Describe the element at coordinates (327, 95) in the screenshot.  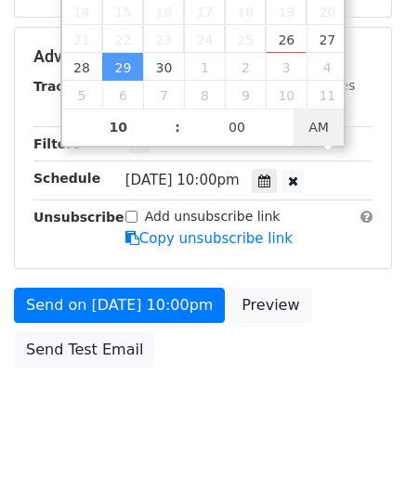
I see `span: October 11, 2025` at that location.